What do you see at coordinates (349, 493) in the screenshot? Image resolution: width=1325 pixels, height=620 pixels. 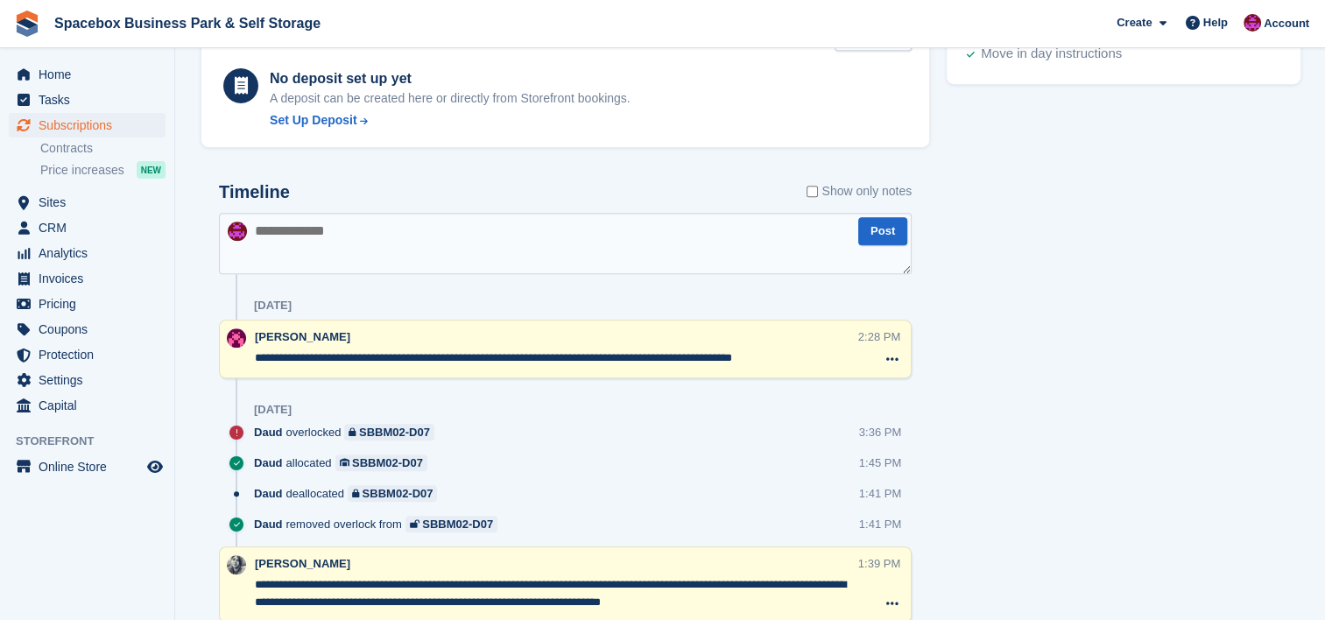 I see `div: deallocated` at bounding box center [349, 493].